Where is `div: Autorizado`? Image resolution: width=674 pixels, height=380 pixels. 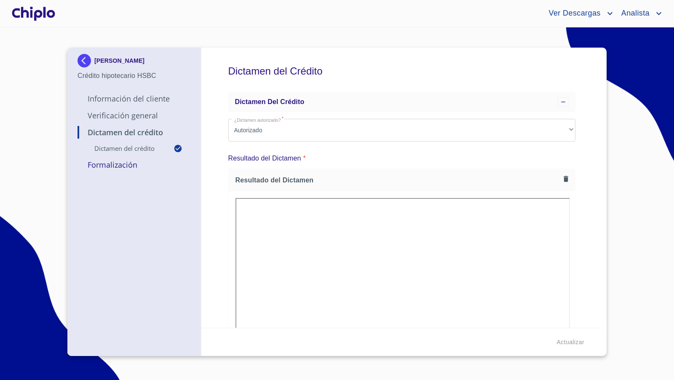 div: Autorizado is located at coordinates (402, 130).